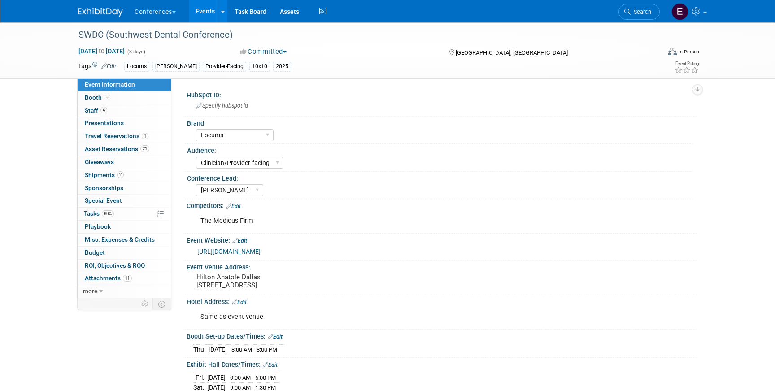 This screenshot has height=391, width=775. Describe the element at coordinates (108, 97) in the screenshot. I see `i: Booth reservation complete` at that location.